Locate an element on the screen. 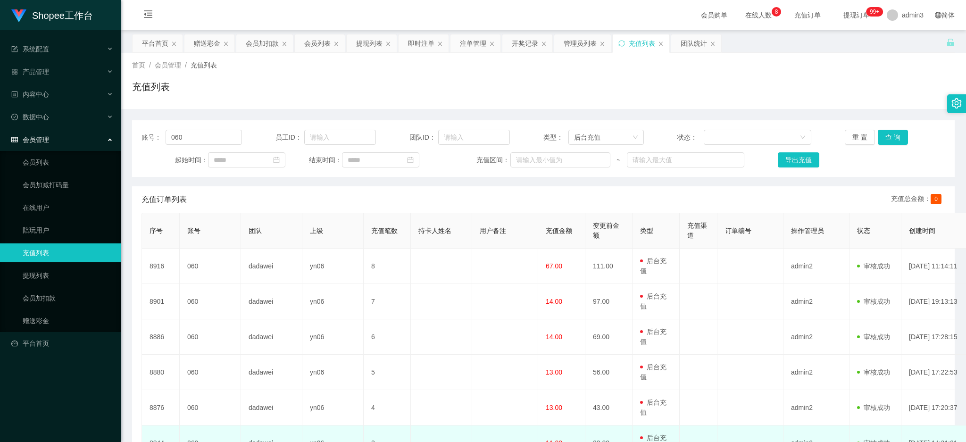 This screenshot has width=966, height=442. td: 5 is located at coordinates (387, 372).